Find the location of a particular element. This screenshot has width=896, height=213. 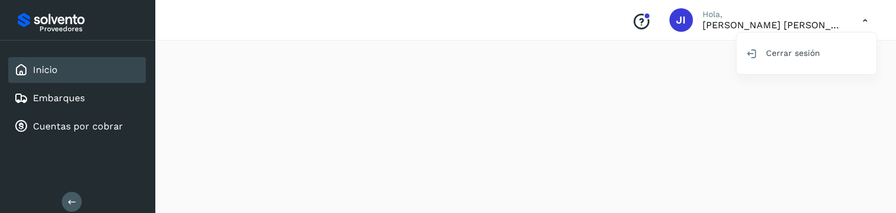

div: Embarques is located at coordinates (77, 98).